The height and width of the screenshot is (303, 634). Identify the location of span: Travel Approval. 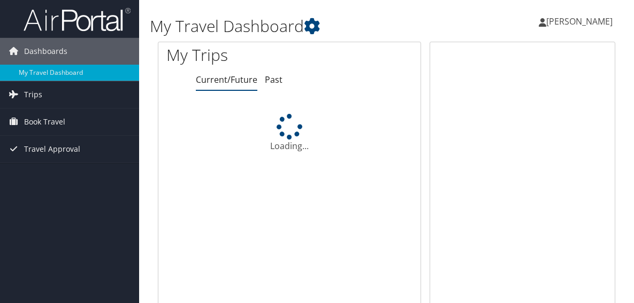
(52, 149).